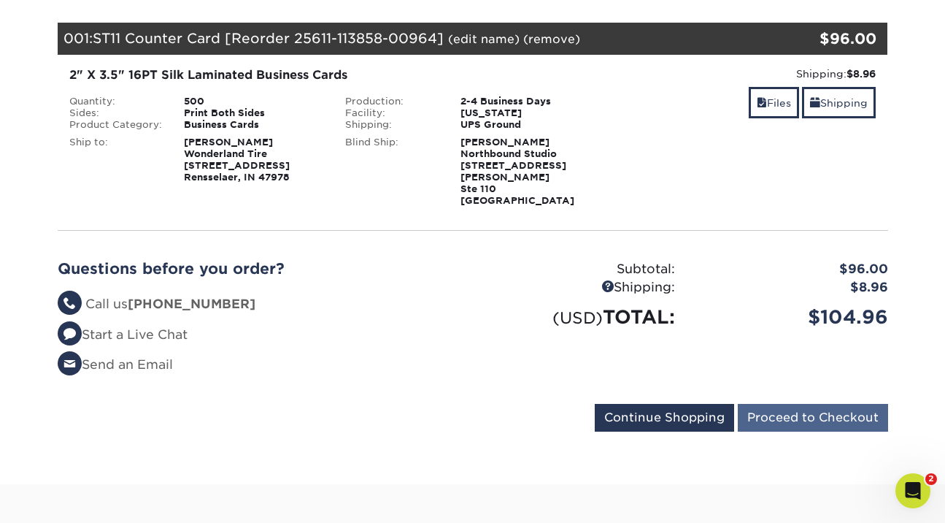 Image resolution: width=945 pixels, height=523 pixels. What do you see at coordinates (861, 74) in the screenshot?
I see `strong: $8.96` at bounding box center [861, 74].